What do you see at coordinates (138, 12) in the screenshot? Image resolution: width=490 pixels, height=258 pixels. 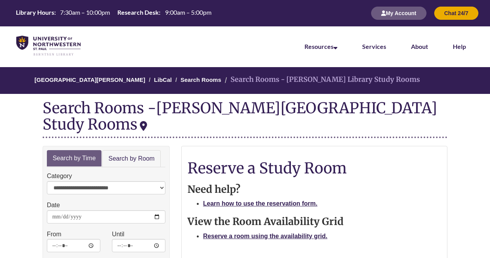 I see `th: Research Desk:` at bounding box center [138, 12].